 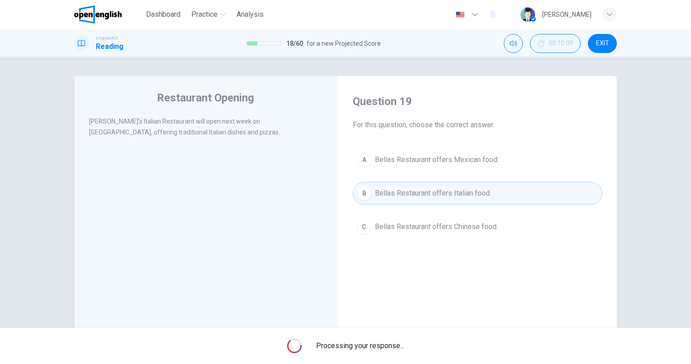 What do you see at coordinates (433, 193) in the screenshot?
I see `span: Bellas Restaurant offers Italian food.` at bounding box center [433, 193].